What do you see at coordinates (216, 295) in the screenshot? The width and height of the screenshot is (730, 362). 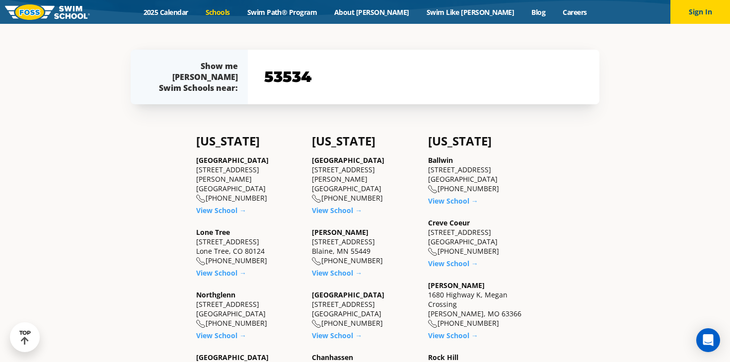 I see `a: Northglenn` at bounding box center [216, 295].